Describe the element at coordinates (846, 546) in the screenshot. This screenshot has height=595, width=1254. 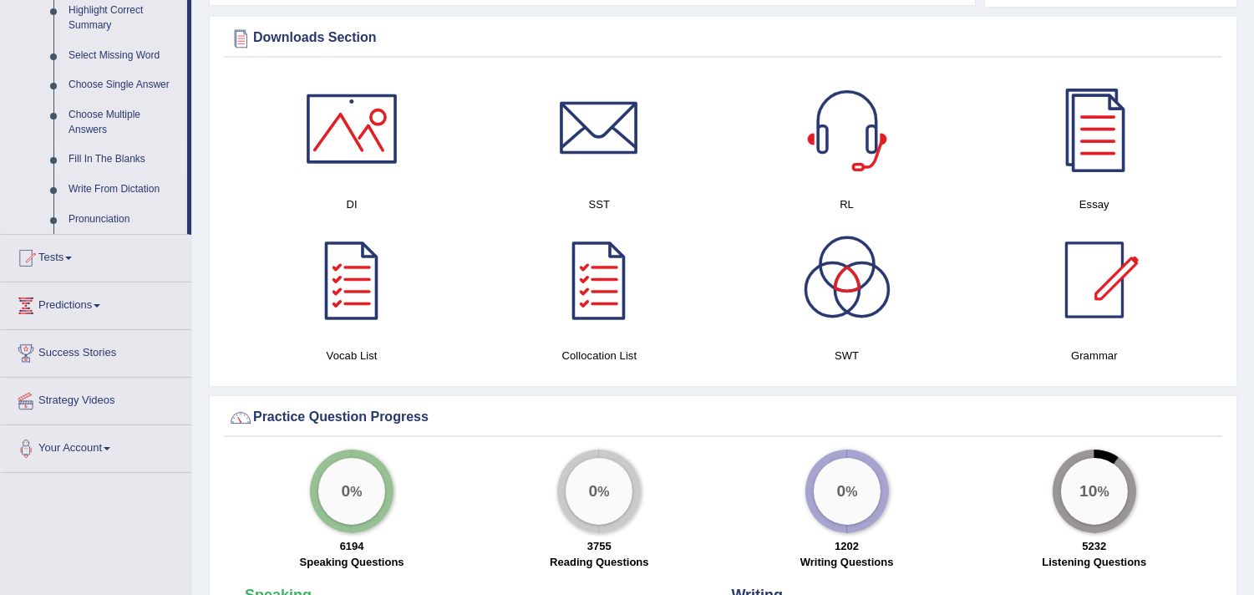
I see `strong: 1202` at that location.